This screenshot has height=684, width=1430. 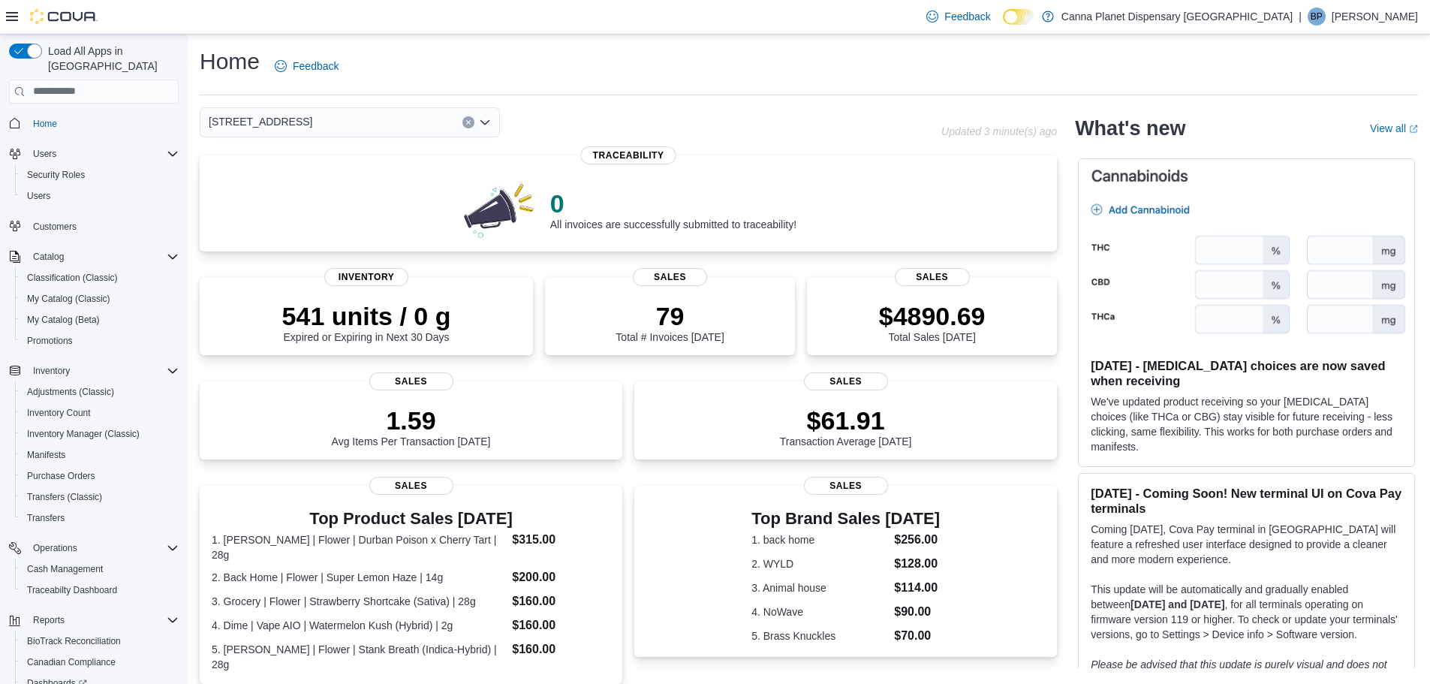 What do you see at coordinates (94, 548) in the screenshot?
I see `button: Operations` at bounding box center [94, 548].